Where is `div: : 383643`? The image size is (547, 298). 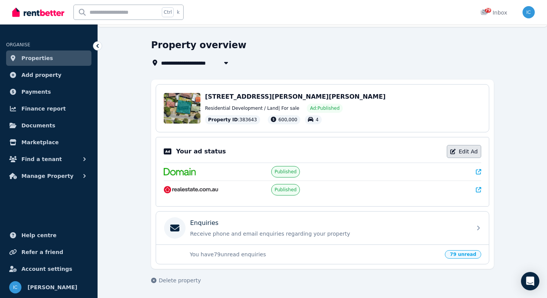 div: : 383643 is located at coordinates (232, 120).